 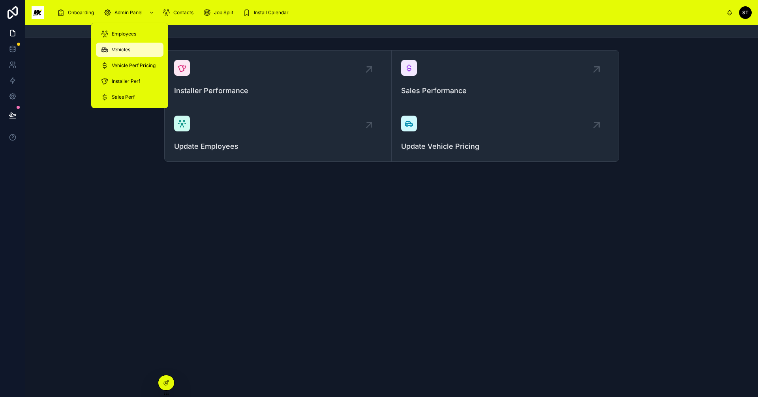 I want to click on span: Vehicles, so click(x=121, y=50).